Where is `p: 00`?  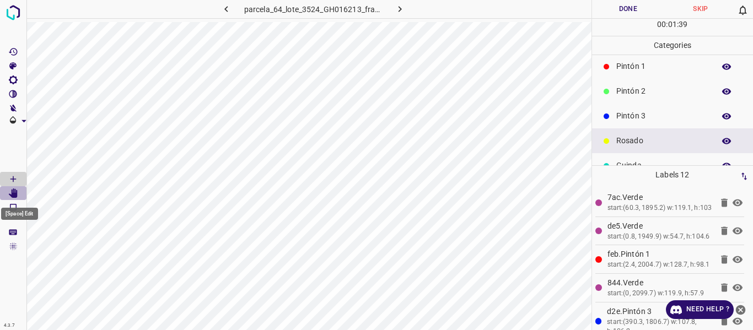
p: 00 is located at coordinates (661, 24).